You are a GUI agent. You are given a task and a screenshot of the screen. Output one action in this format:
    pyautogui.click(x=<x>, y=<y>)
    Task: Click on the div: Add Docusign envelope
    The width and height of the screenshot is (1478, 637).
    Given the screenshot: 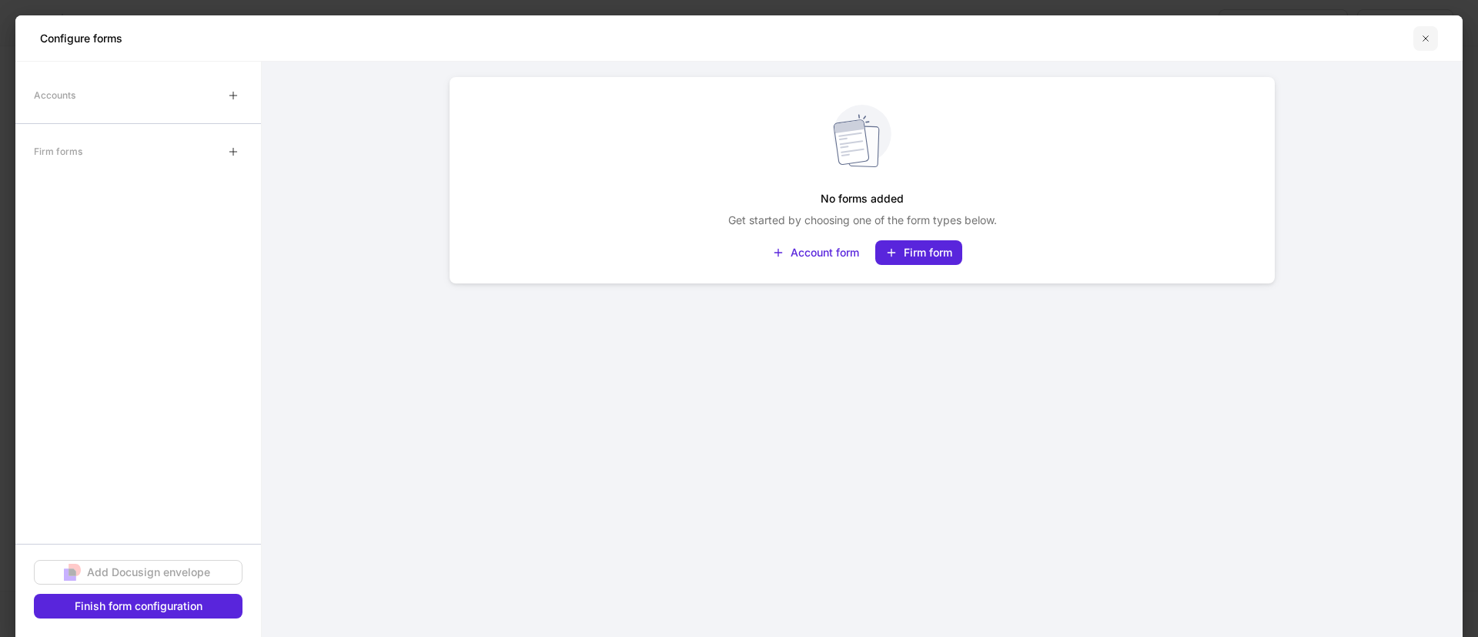 What is the action you would take?
    pyautogui.click(x=149, y=572)
    